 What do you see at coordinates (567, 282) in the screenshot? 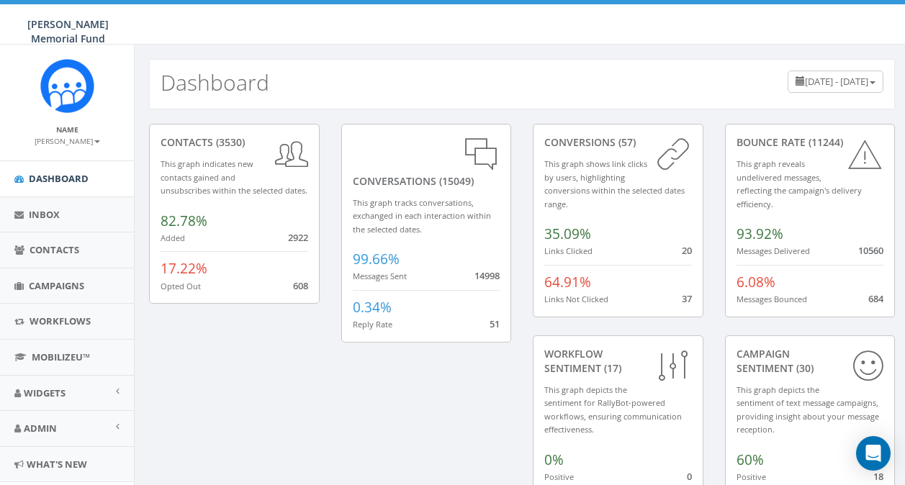
I see `span: 64.91%` at bounding box center [567, 282].